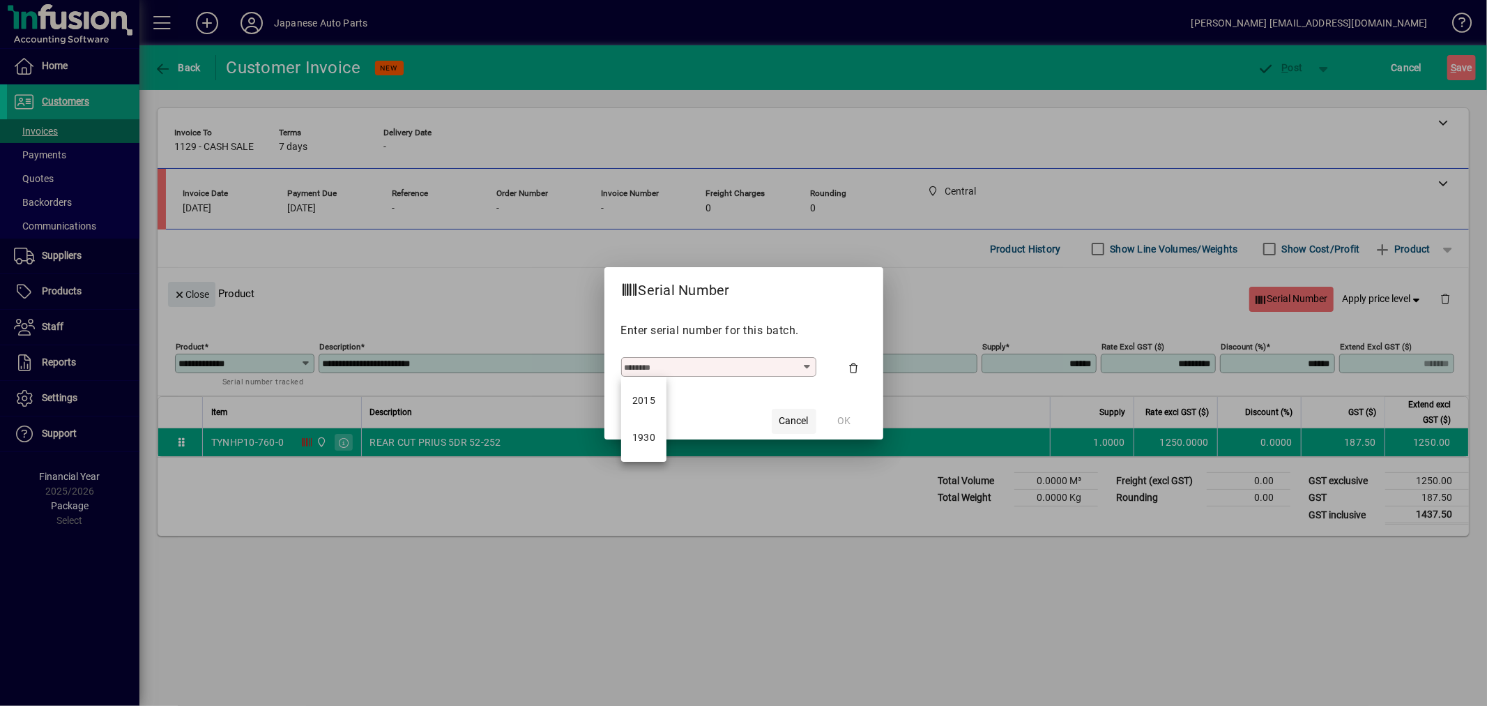 The width and height of the screenshot is (1487, 706). I want to click on button: Cancel, so click(794, 421).